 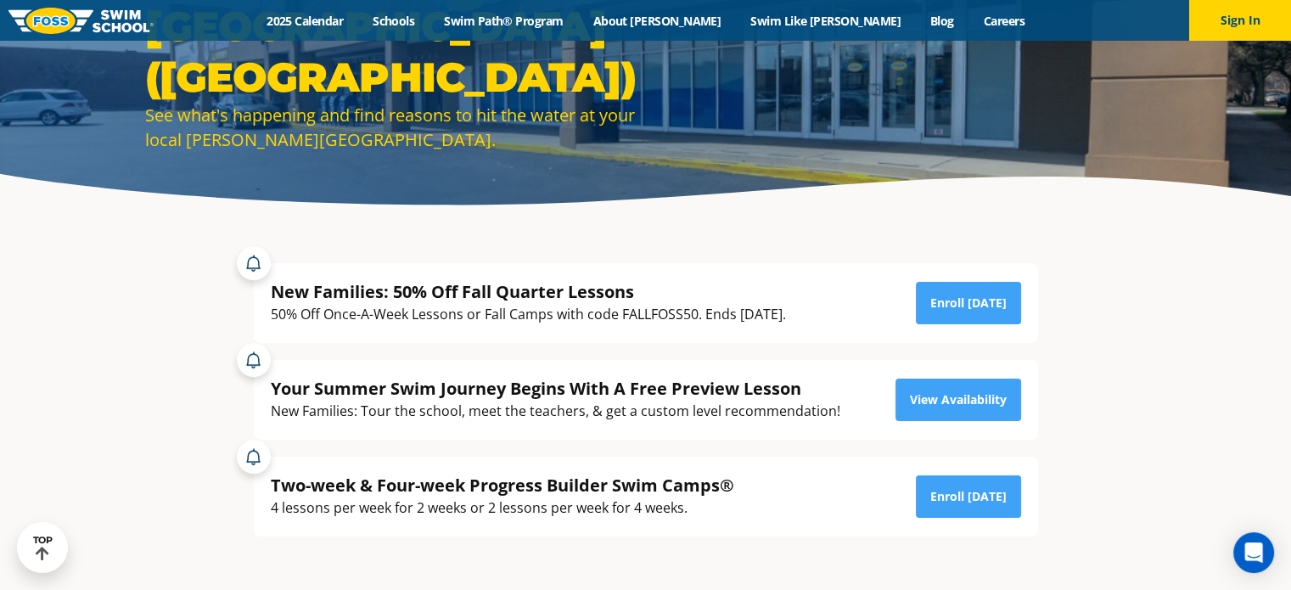 What do you see at coordinates (958, 400) in the screenshot?
I see `a: View Availability` at bounding box center [958, 400].